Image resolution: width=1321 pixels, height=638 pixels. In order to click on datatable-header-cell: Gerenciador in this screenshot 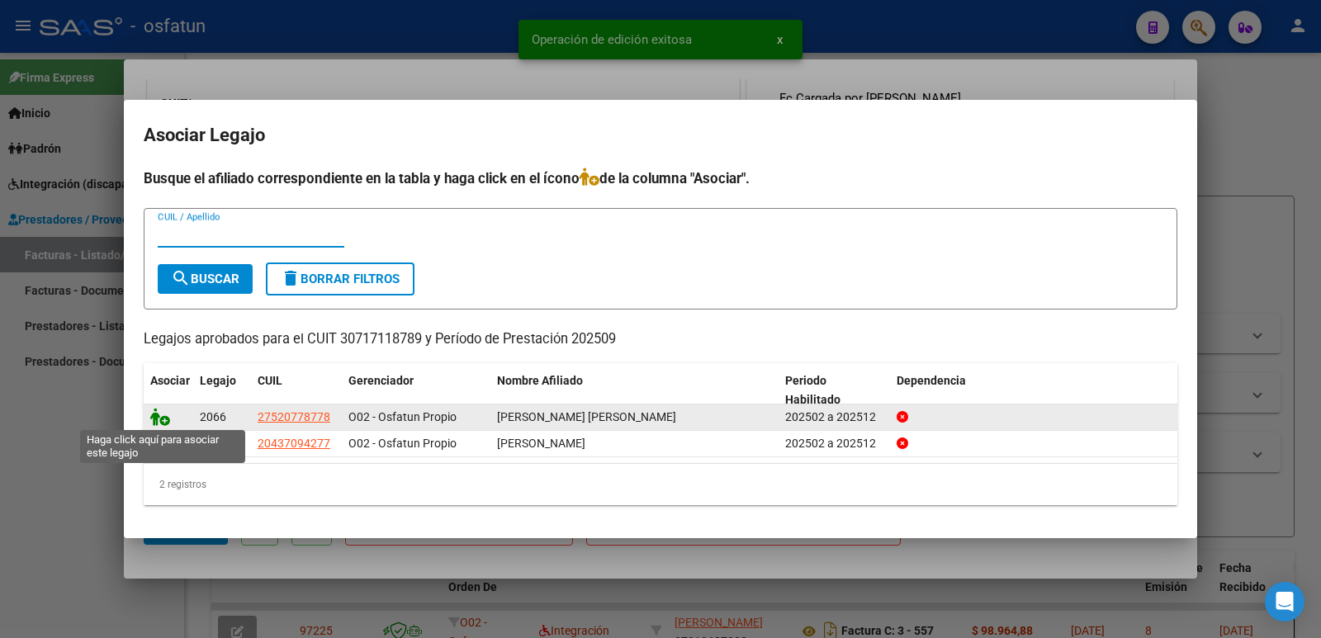, I will do `click(416, 391)`.